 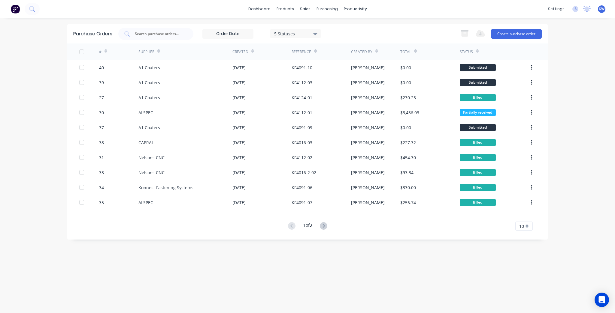 I want to click on div: KF4112-01, so click(x=302, y=113).